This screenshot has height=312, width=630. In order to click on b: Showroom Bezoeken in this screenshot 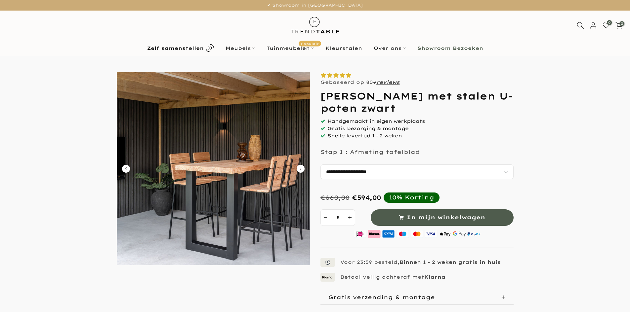, I will do `click(450, 48)`.